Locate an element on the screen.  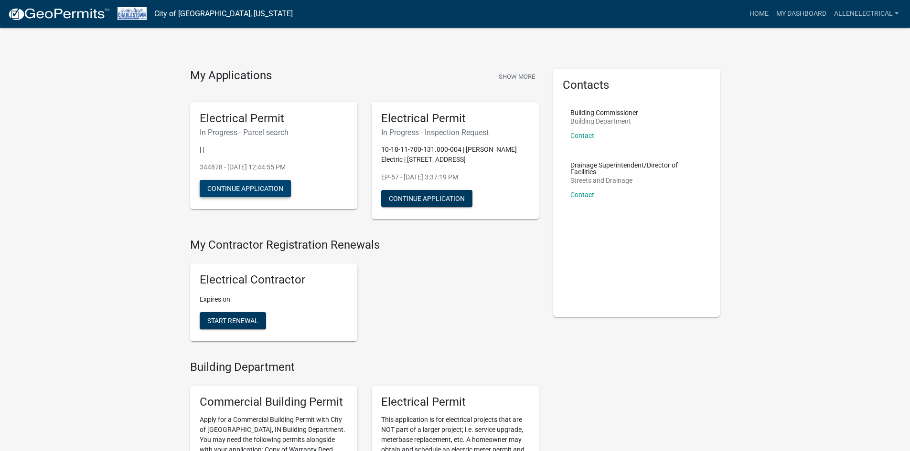
p: Building Department is located at coordinates (604, 121).